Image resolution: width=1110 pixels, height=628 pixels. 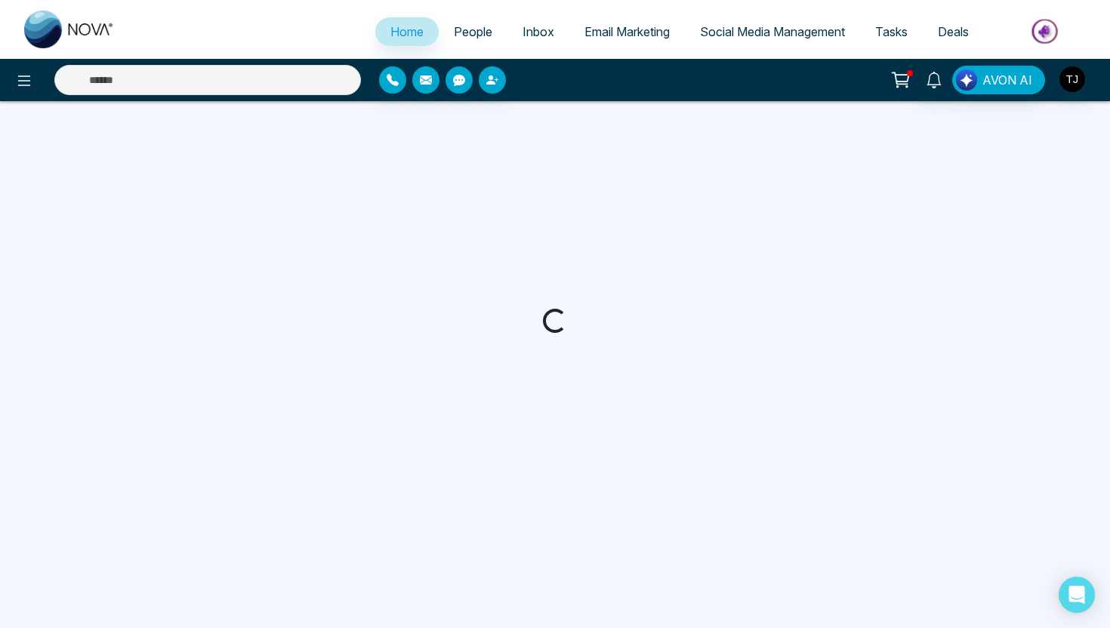 What do you see at coordinates (953, 32) in the screenshot?
I see `span: Deals` at bounding box center [953, 32].